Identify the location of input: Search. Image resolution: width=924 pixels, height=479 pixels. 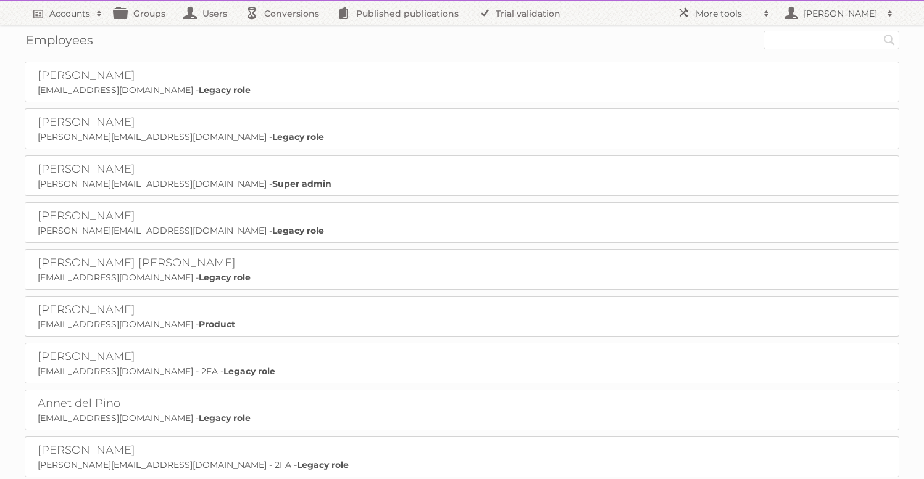
(889, 40).